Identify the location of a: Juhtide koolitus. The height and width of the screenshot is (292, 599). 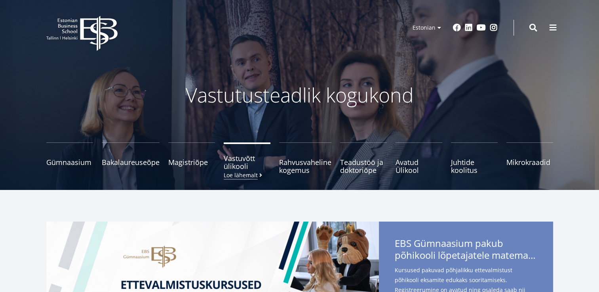
(474, 158).